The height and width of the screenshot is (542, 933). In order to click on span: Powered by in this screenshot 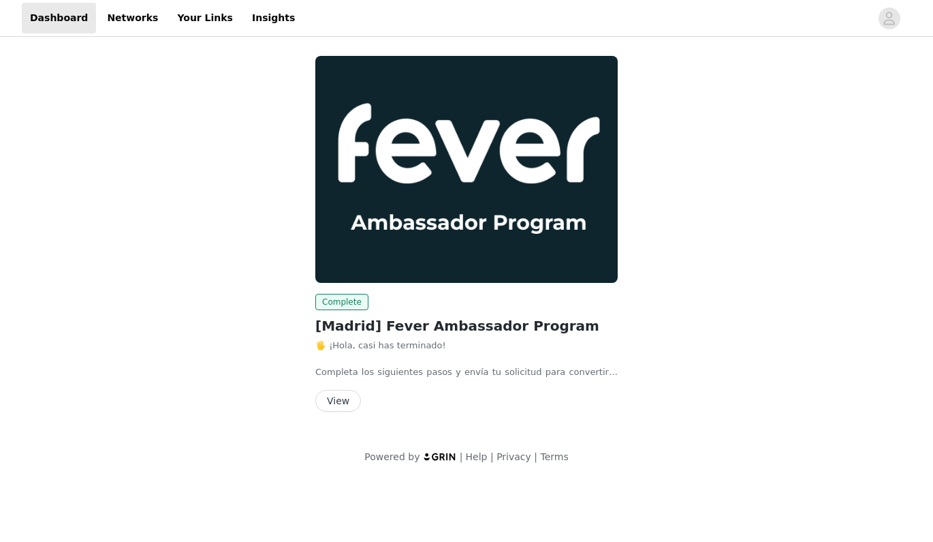, I will do `click(392, 457)`.